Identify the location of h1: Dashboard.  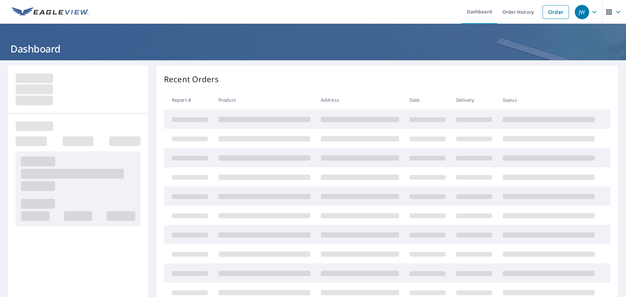
(313, 49).